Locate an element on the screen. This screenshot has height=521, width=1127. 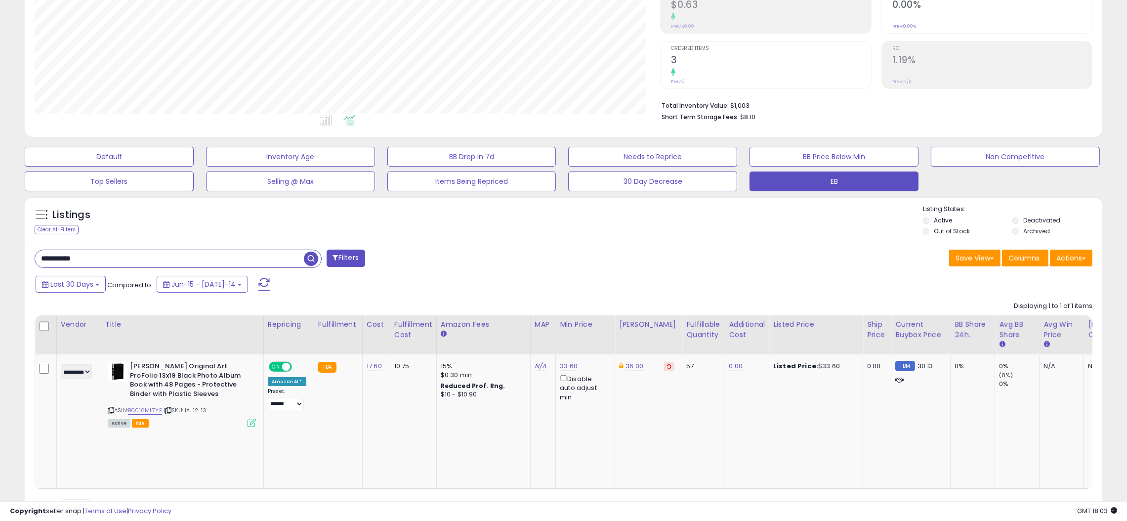
small: Avg BB Share. is located at coordinates (1002, 344).